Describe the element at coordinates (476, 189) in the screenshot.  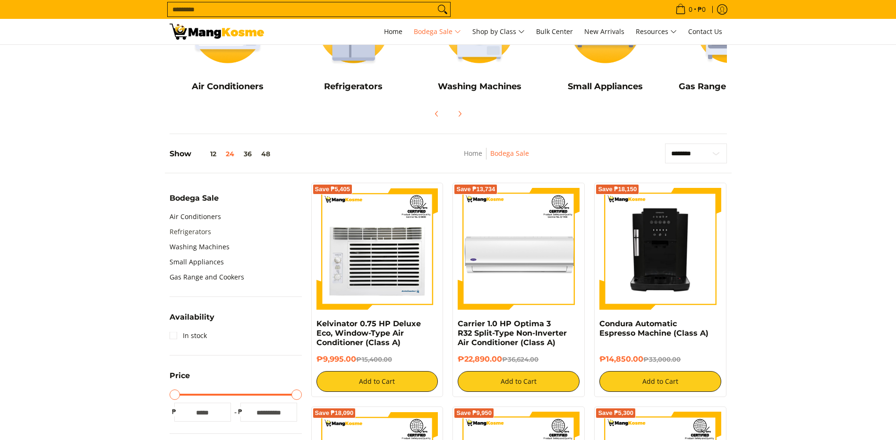
I see `span: Save ₱13,734` at that location.